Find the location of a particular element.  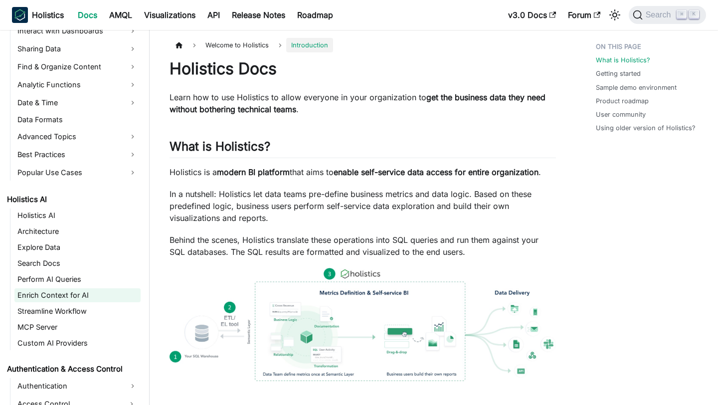

span: Introduction is located at coordinates (309, 45).